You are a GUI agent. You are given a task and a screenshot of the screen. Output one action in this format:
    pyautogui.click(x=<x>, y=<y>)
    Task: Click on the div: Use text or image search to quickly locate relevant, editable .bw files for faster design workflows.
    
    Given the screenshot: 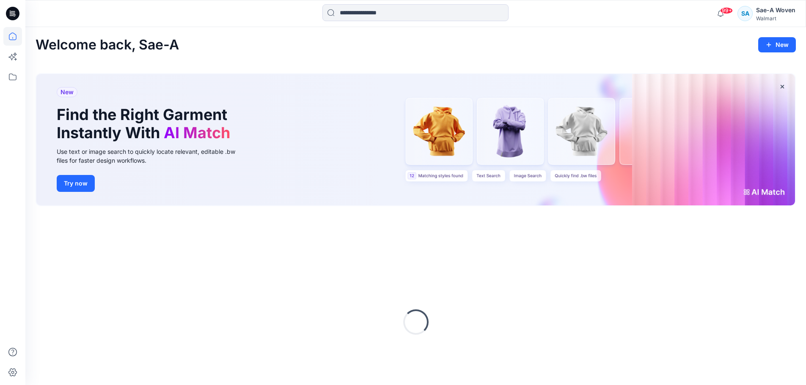 What is the action you would take?
    pyautogui.click(x=152, y=156)
    